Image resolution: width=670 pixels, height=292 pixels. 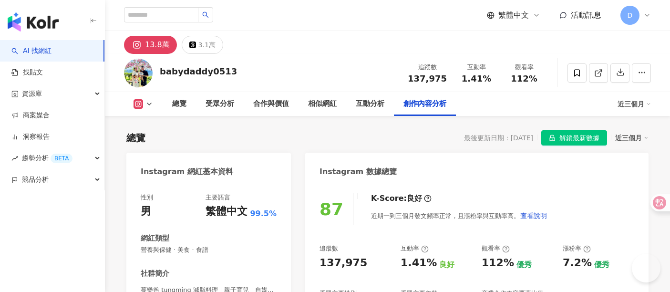 I want to click on div: Instagram 數據總覽, so click(x=358, y=172).